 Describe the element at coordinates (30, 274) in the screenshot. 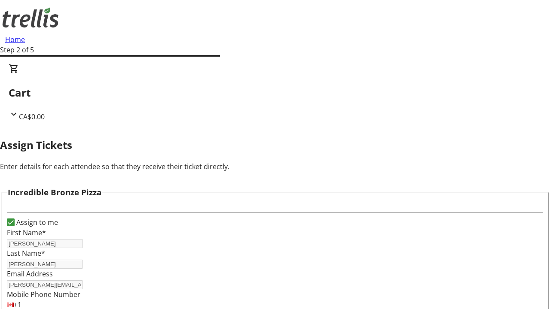

I see `label: Email Address` at that location.